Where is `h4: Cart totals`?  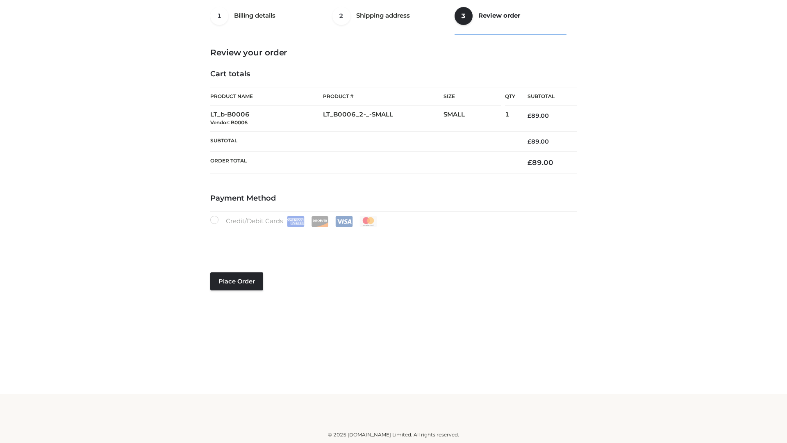
h4: Cart totals is located at coordinates (394, 74).